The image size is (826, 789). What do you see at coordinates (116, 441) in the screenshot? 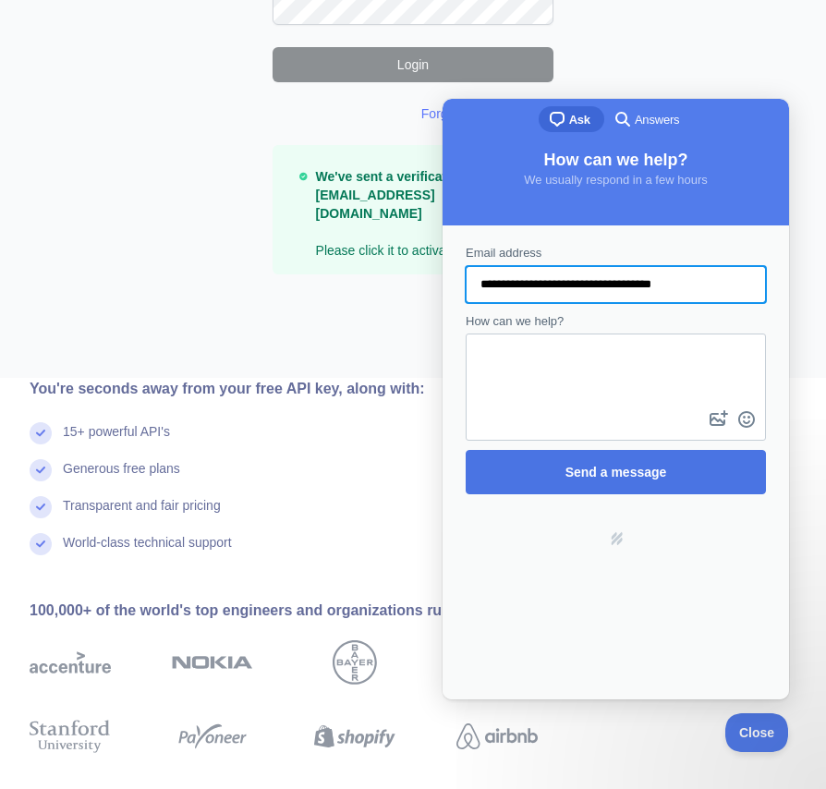
I see `div: 15+ powerful API's` at bounding box center [116, 441].